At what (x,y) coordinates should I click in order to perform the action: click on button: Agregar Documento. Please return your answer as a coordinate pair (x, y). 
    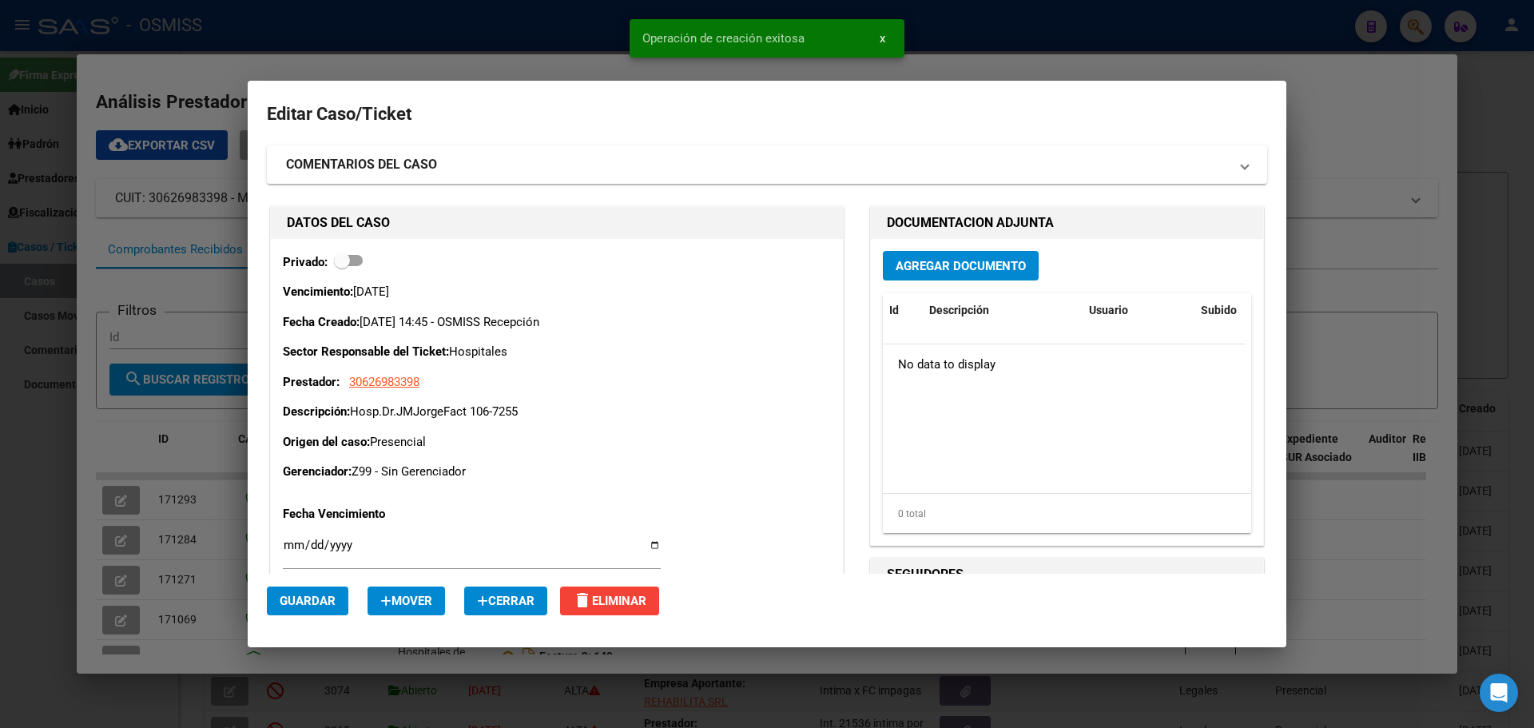
    Looking at the image, I should click on (960, 265).